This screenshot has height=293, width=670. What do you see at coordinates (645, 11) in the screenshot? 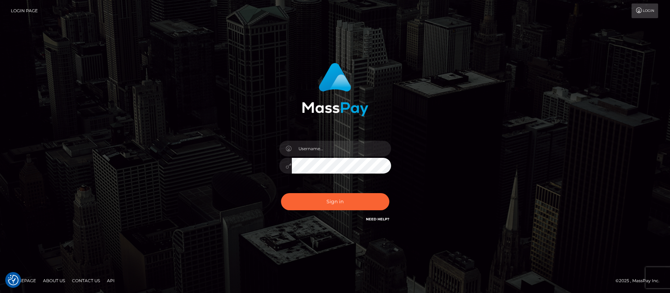
I see `a: Login` at bounding box center [645, 11].